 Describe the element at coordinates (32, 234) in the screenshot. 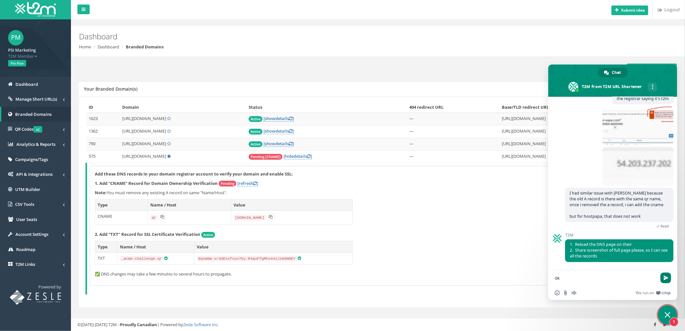

I see `span: Account Settings` at that location.